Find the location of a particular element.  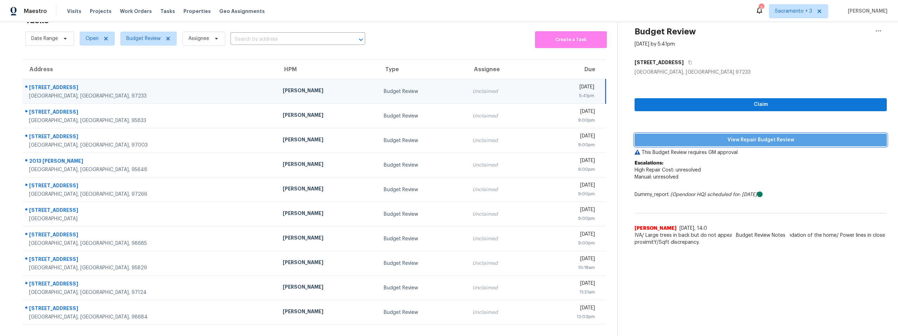

th: Address is located at coordinates (150, 69).